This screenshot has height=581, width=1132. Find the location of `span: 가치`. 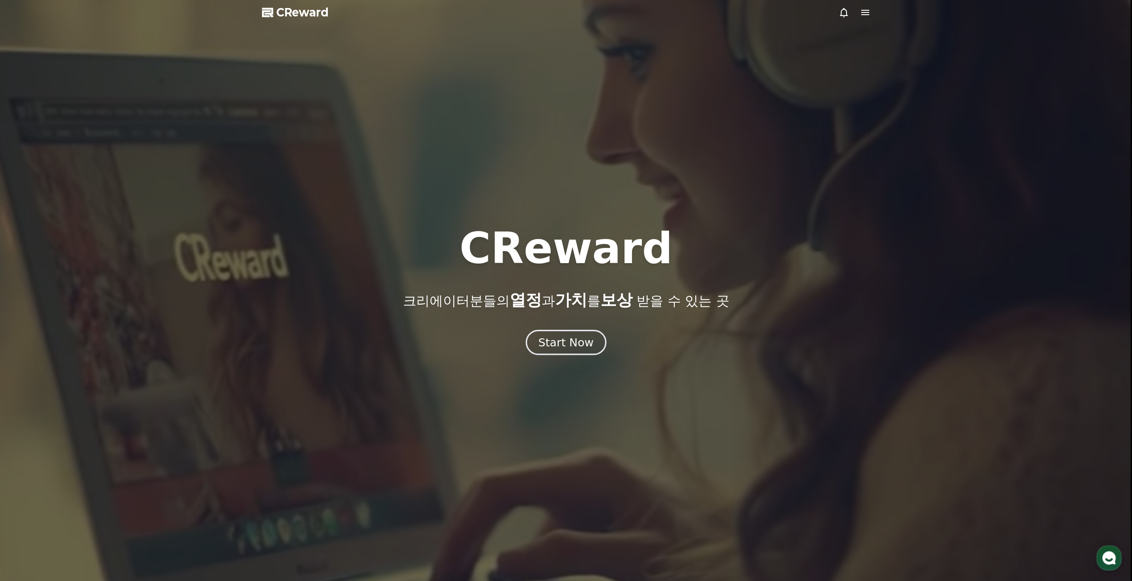

span: 가치 is located at coordinates (571, 299).